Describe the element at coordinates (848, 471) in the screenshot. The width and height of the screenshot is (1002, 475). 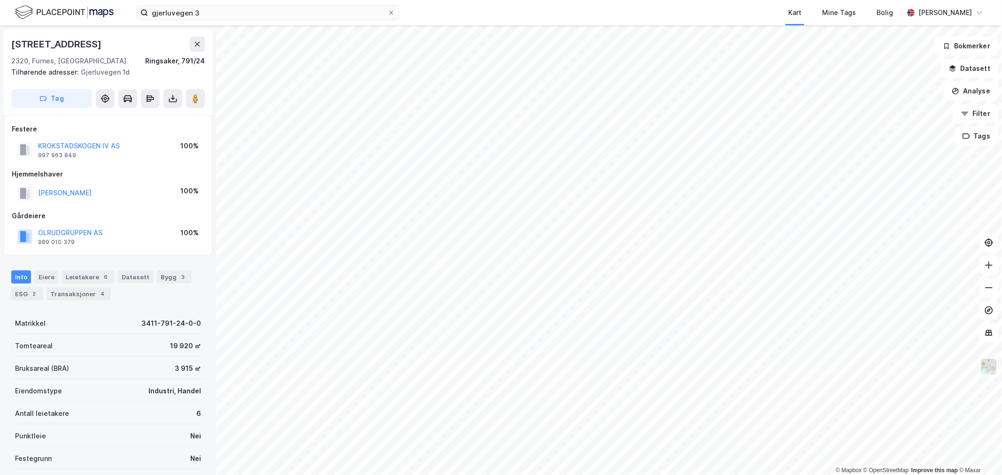
I see `a: Mapbox` at that location.